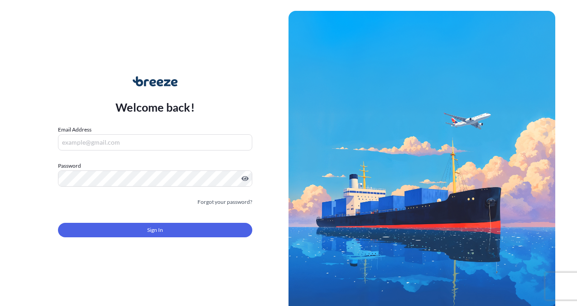 This screenshot has height=306, width=577. I want to click on input: example@gmail.com, so click(155, 143).